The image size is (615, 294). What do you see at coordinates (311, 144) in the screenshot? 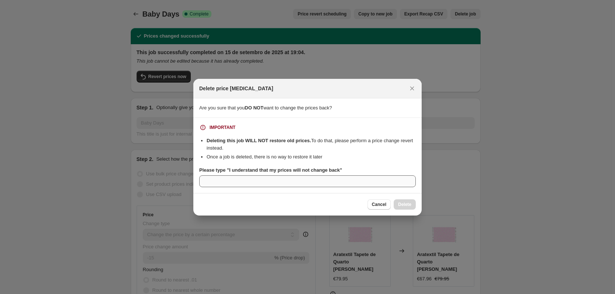
I see `li: To do that, please perform a price change revert instead.` at bounding box center [311, 144].